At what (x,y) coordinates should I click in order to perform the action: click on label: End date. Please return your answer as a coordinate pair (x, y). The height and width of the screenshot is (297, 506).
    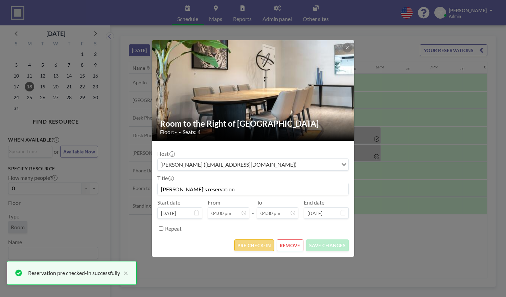
    Looking at the image, I should click on (314, 202).